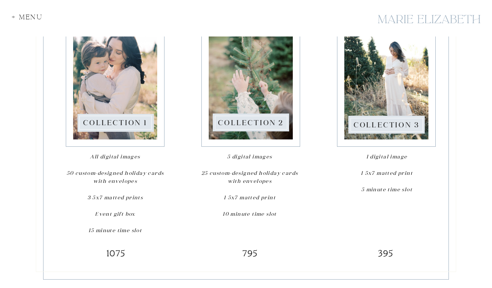 The image size is (492, 288). Describe the element at coordinates (115, 185) in the screenshot. I see `i: All digital images 50 custom-designed holiday cards with envelopes 3 5x7 matted prints Event gift...` at that location.